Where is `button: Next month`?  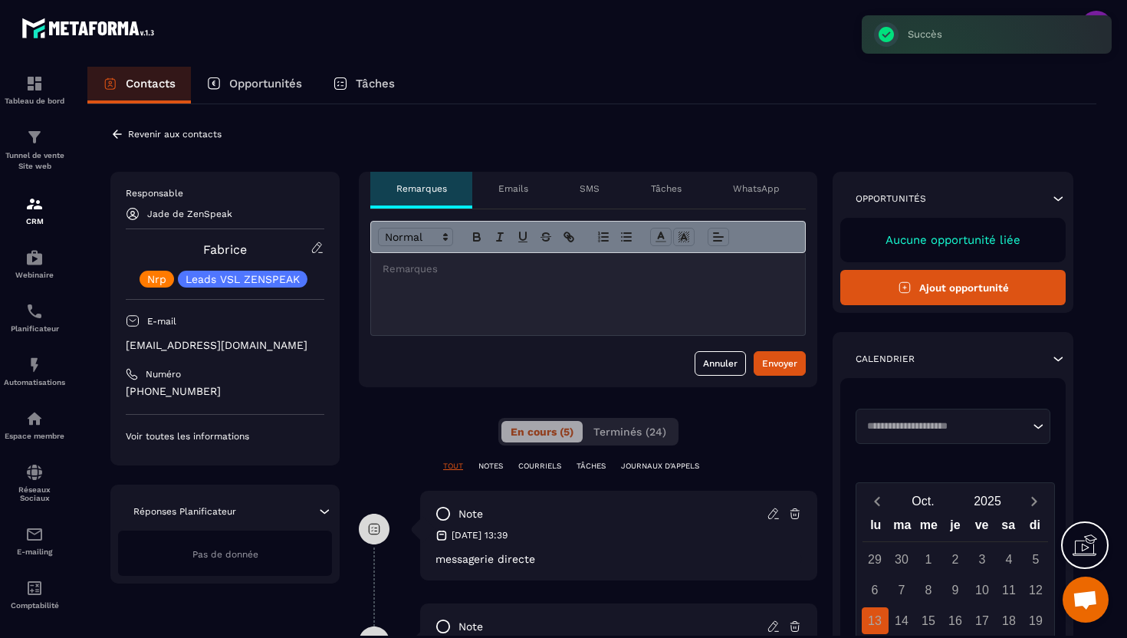
button: Next month is located at coordinates (1033, 501).